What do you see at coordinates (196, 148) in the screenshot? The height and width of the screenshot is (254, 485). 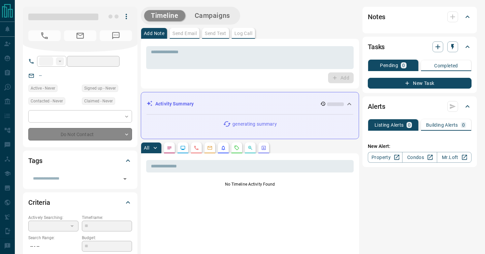 I see `svg: Calls` at bounding box center [196, 148].